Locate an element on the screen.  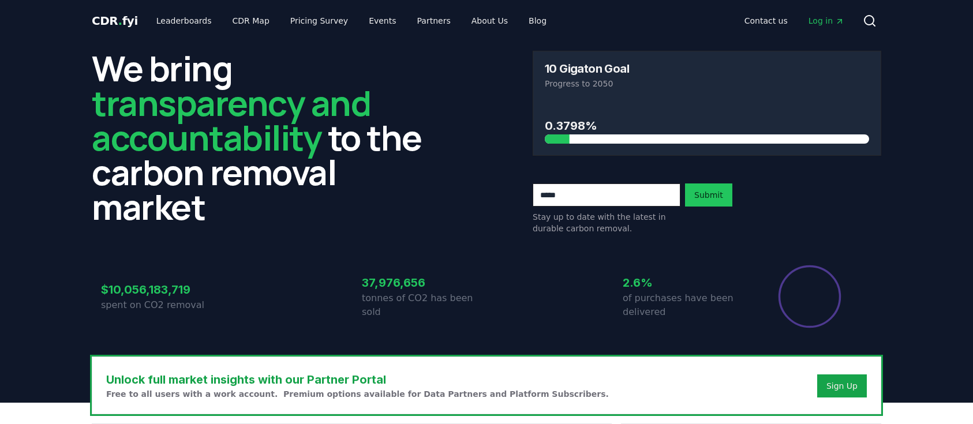
p: tonnes of CO2 has been sold is located at coordinates (424, 305).